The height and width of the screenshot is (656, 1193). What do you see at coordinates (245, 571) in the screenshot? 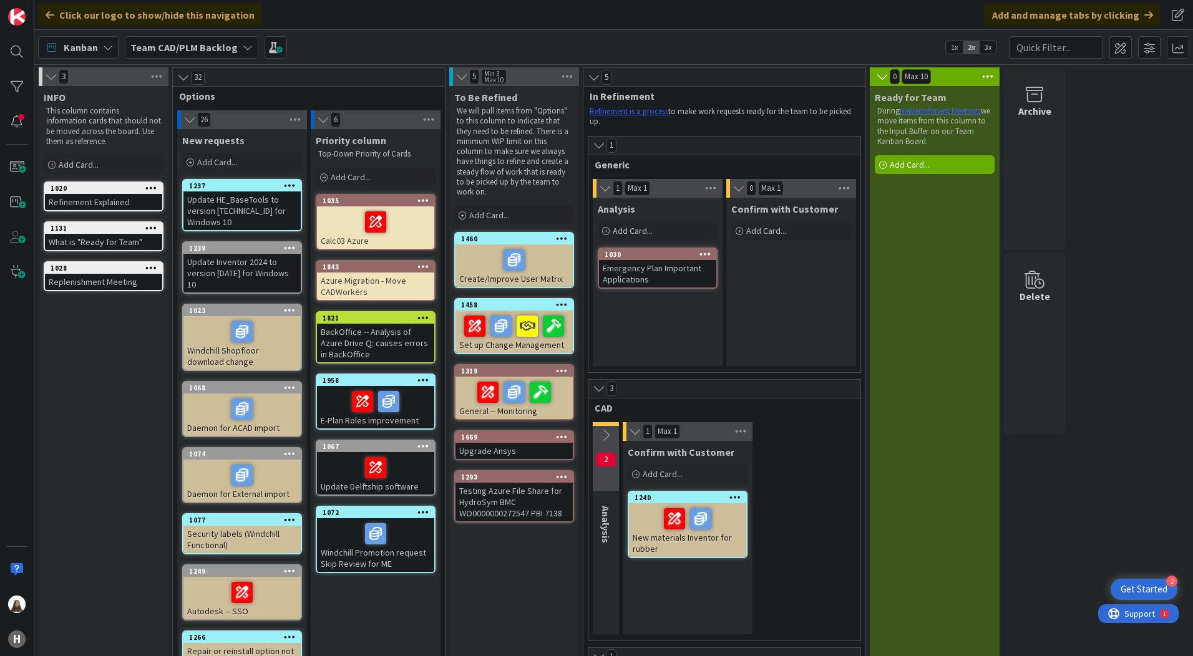
I see `div: 1249` at bounding box center [245, 571].